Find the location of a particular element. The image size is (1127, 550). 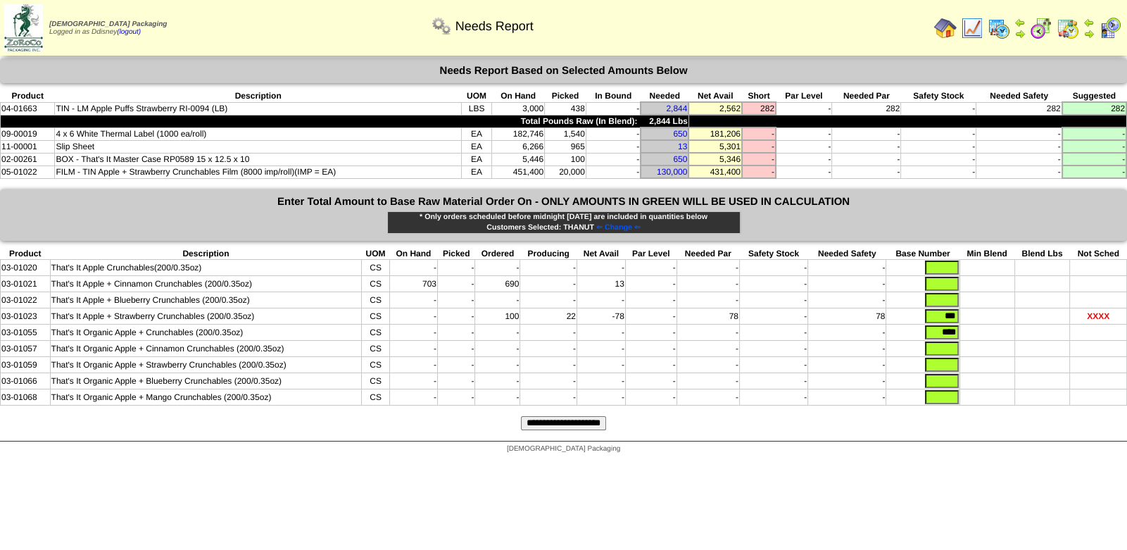

td: EA is located at coordinates (476, 172).